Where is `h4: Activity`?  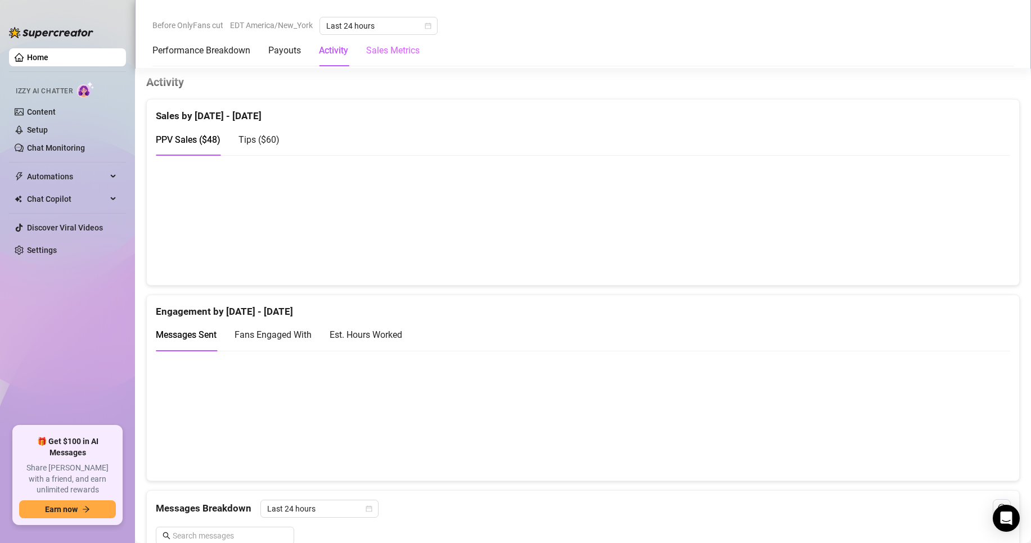
h4: Activity is located at coordinates (583, 82).